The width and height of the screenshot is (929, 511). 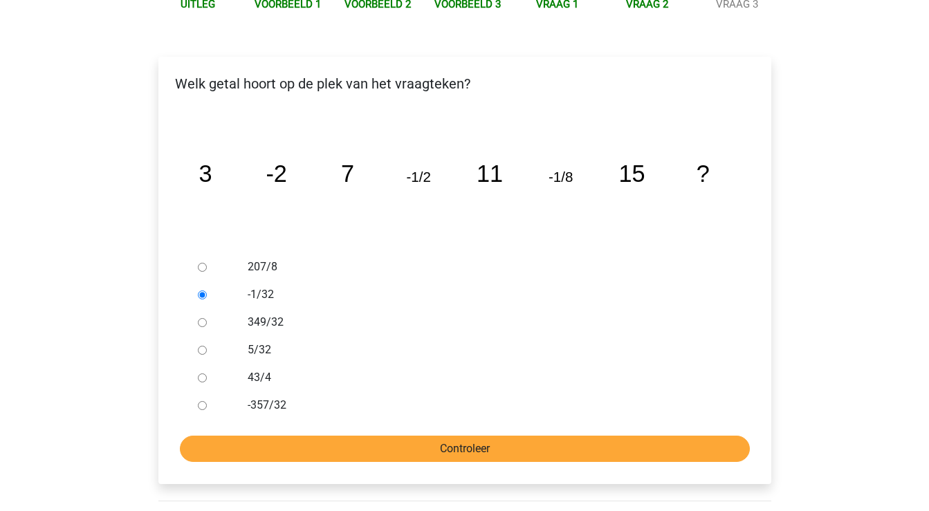 What do you see at coordinates (487, 378) in the screenshot?
I see `label: 43/4` at bounding box center [487, 378].